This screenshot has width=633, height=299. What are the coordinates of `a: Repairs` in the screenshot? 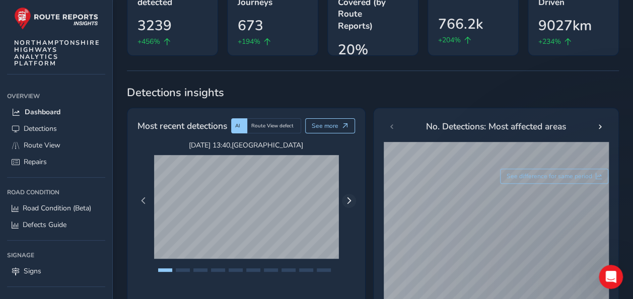 It's located at (56, 162).